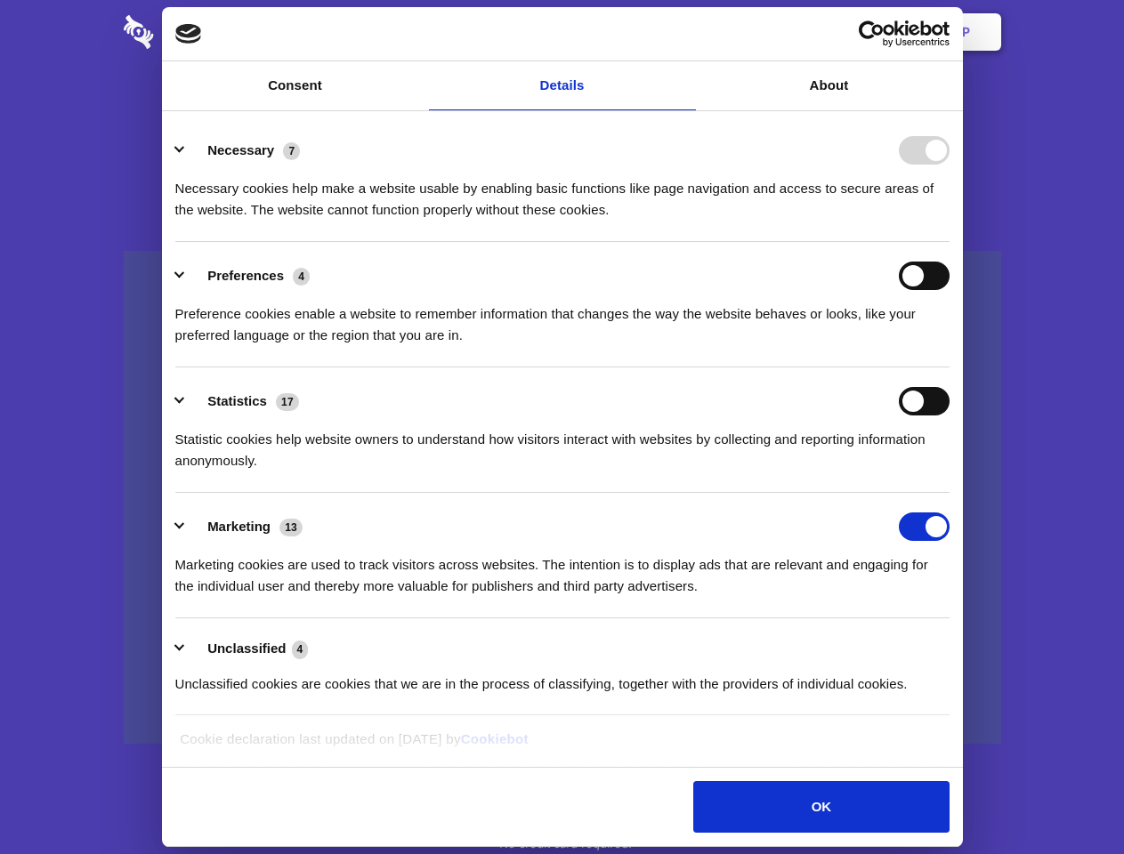 Image resolution: width=1124 pixels, height=854 pixels. Describe the element at coordinates (562, 443) in the screenshot. I see `div: Statistic cookies help website owners to understand how visitors interact with websites by collec...` at that location.